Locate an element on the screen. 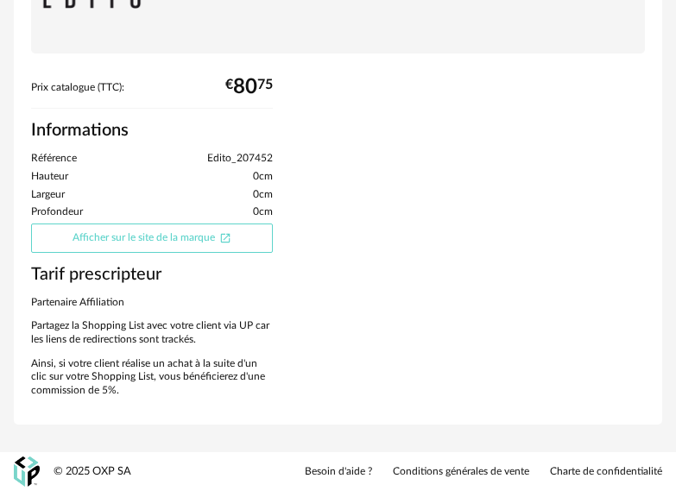 The image size is (676, 491). img: OXP is located at coordinates (27, 471).